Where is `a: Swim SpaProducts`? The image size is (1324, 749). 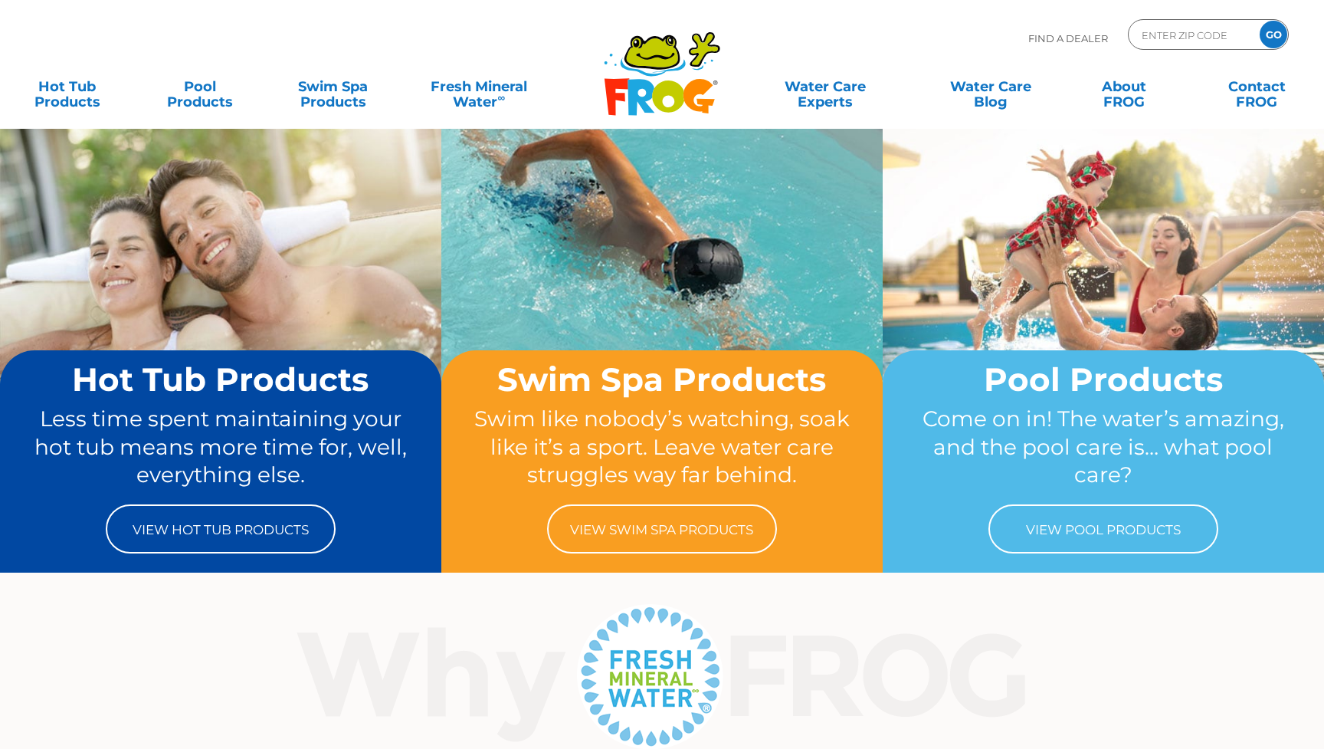
a: Swim SpaProducts is located at coordinates (333, 87).